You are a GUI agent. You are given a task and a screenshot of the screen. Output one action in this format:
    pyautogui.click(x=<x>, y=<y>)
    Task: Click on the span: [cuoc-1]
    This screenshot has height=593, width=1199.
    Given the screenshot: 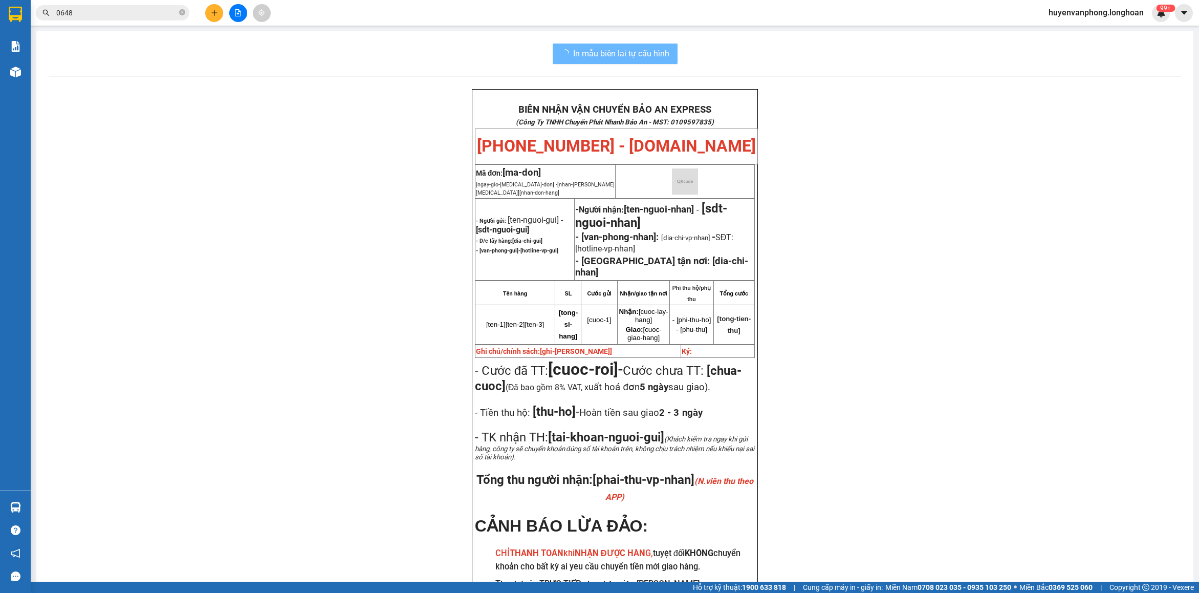 What is the action you would take?
    pyautogui.click(x=599, y=319)
    